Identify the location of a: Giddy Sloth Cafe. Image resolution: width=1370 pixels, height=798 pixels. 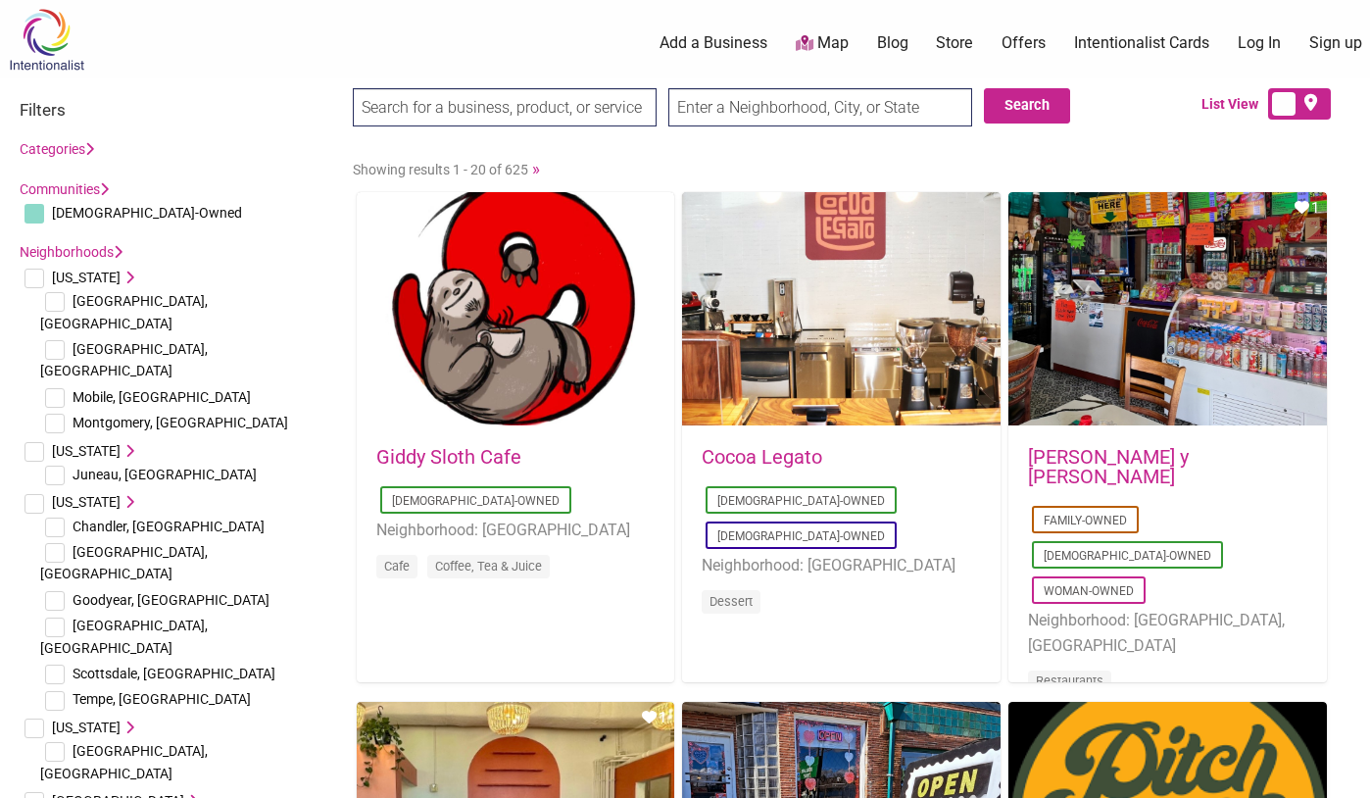
(449, 457).